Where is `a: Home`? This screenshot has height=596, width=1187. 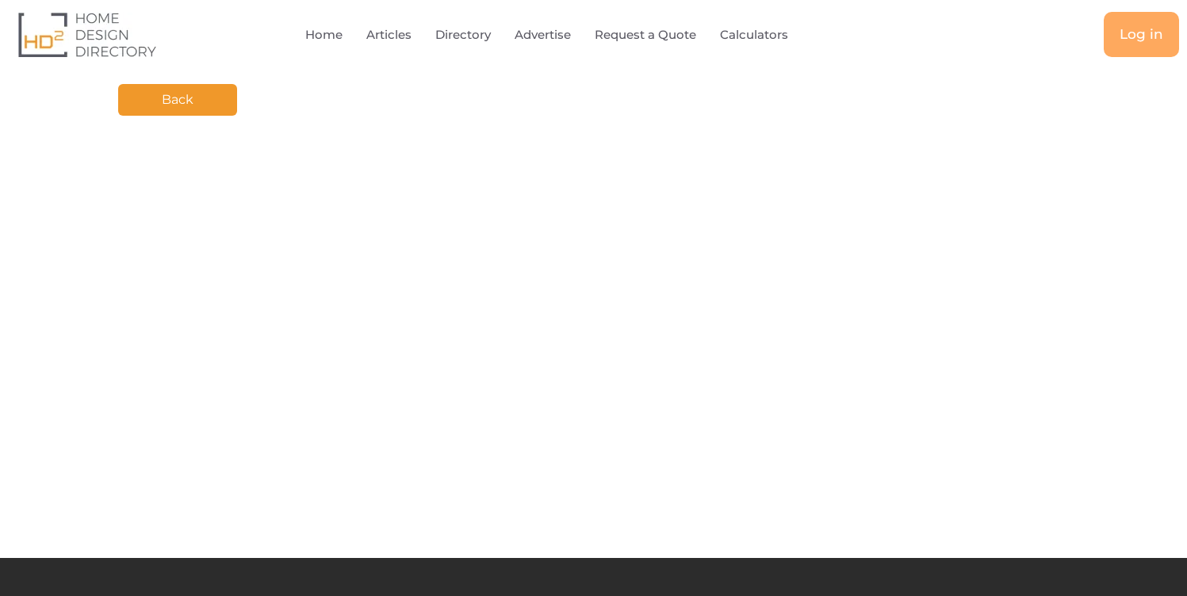 a: Home is located at coordinates (323, 35).